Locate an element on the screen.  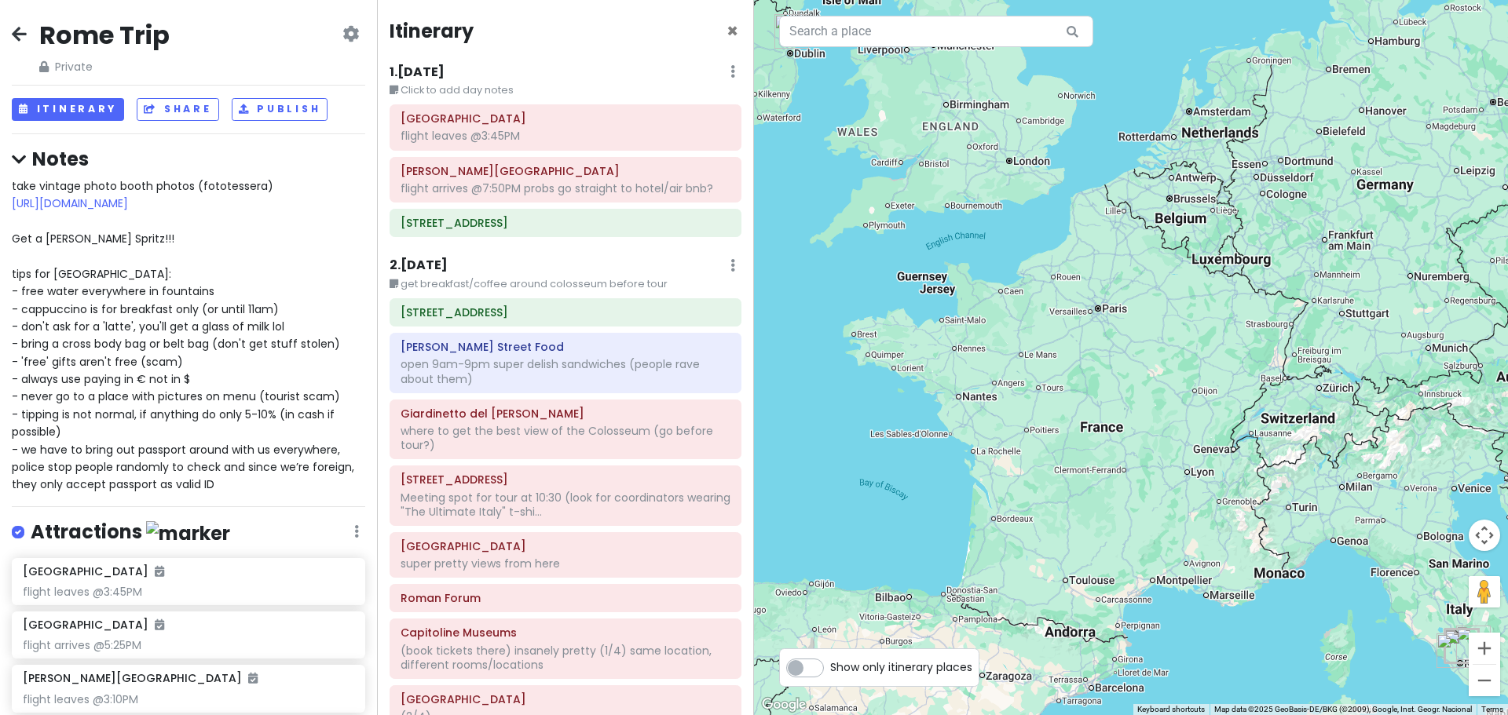
button: Zoom in is located at coordinates (1484, 649).